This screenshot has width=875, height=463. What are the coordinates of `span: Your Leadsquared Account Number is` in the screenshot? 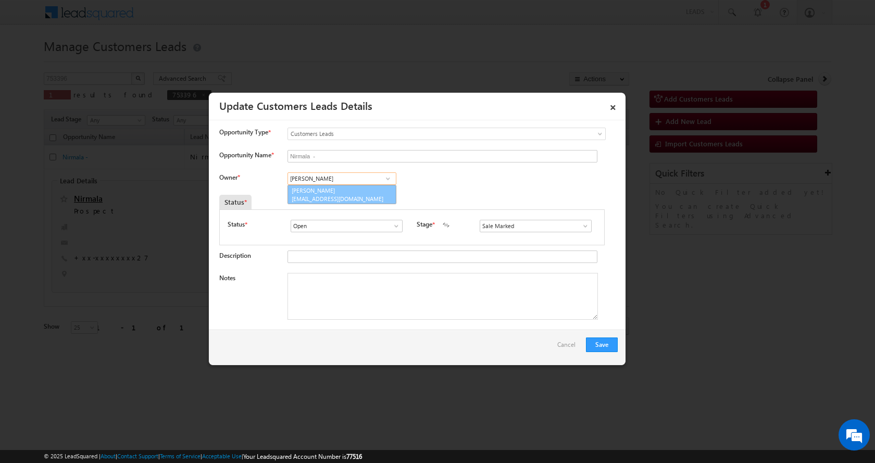 It's located at (303, 456).